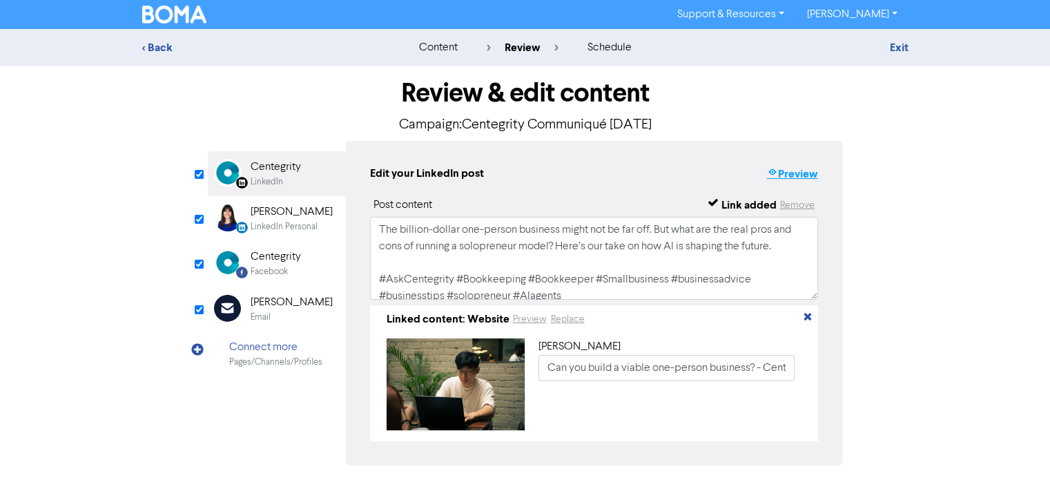 The width and height of the screenshot is (1050, 480). Describe the element at coordinates (1015, 447) in the screenshot. I see `div: Chat Widget` at that location.